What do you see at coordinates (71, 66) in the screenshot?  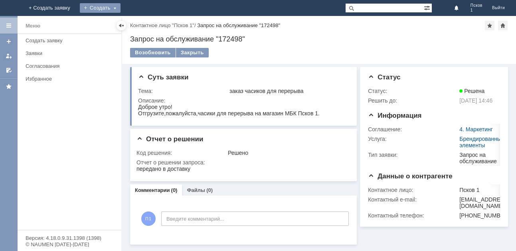 I see `div: Согласования` at bounding box center [71, 66].